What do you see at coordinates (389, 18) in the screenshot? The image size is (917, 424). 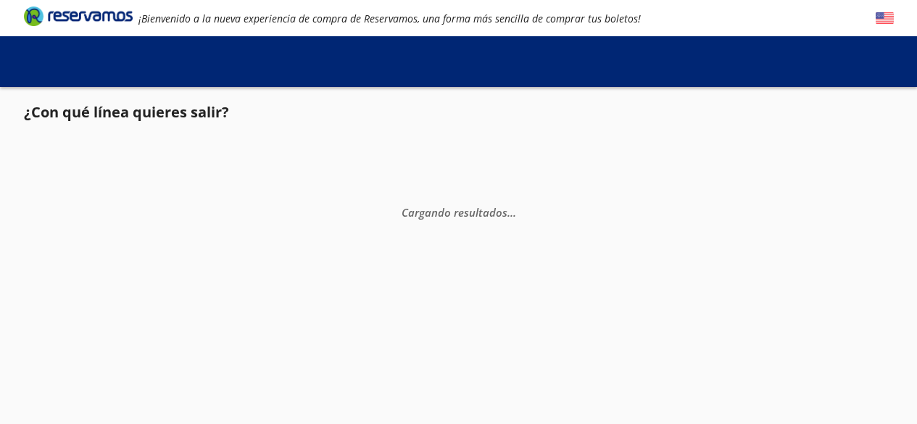 I see `em: ¡Bienvenido a la nueva experiencia de compra de Reservamos, una forma más sencilla de comprar tus...` at bounding box center [389, 18].